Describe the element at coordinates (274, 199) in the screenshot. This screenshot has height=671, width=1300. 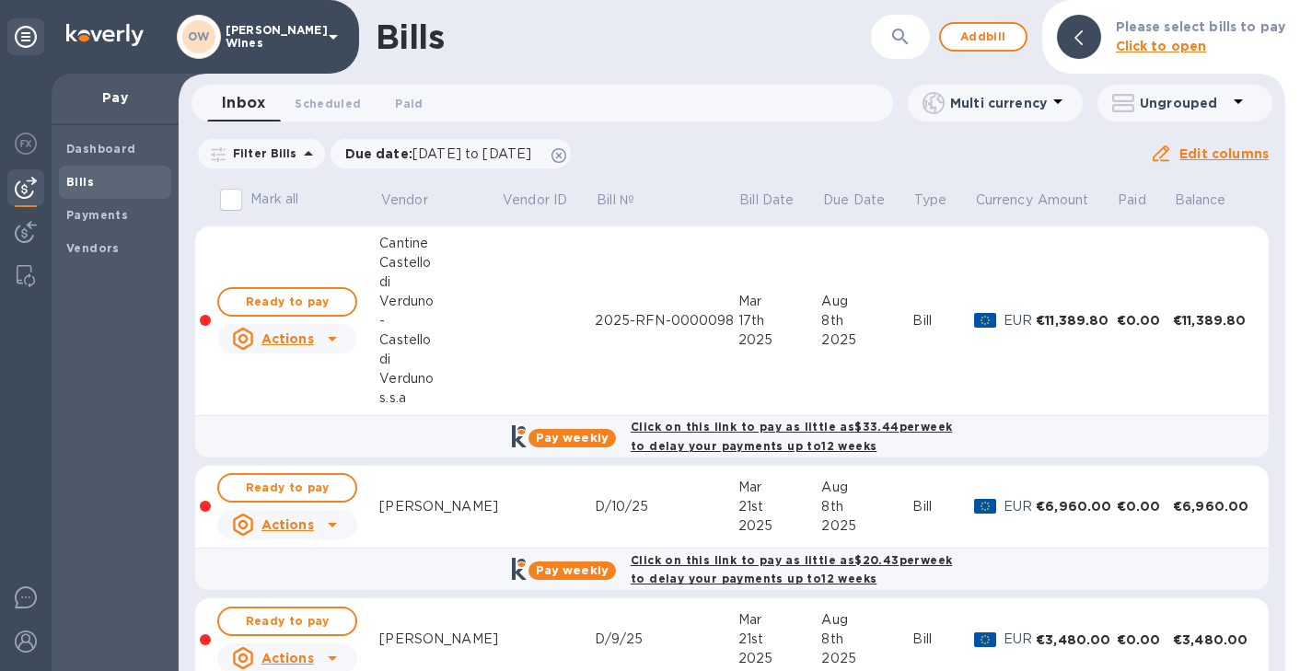
I see `p: Mark all` at that location.